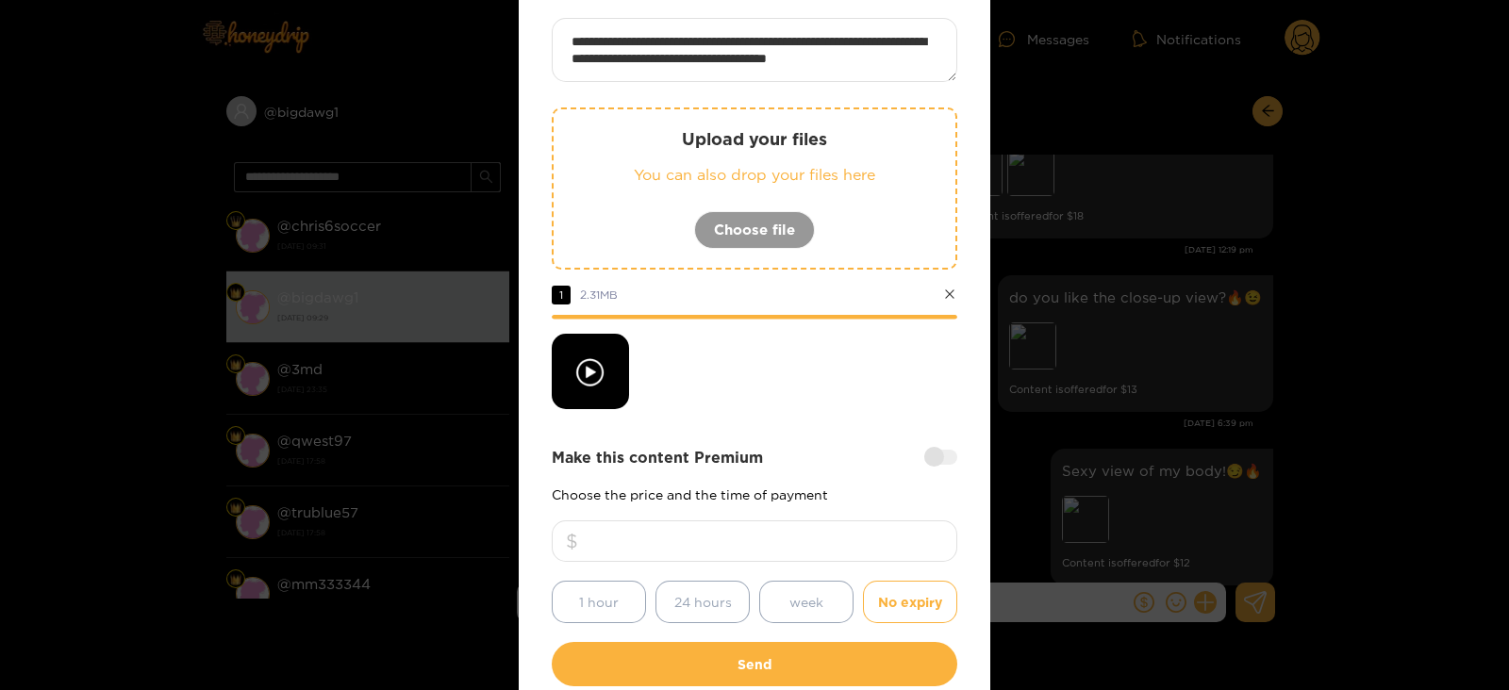  I want to click on strong: Make this content Premium, so click(657, 457).